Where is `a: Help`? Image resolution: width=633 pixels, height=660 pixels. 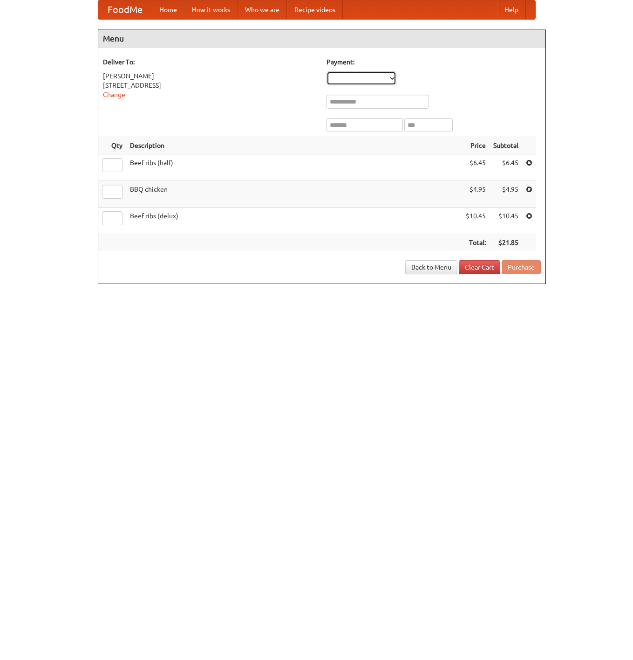
a: Help is located at coordinates (512, 10).